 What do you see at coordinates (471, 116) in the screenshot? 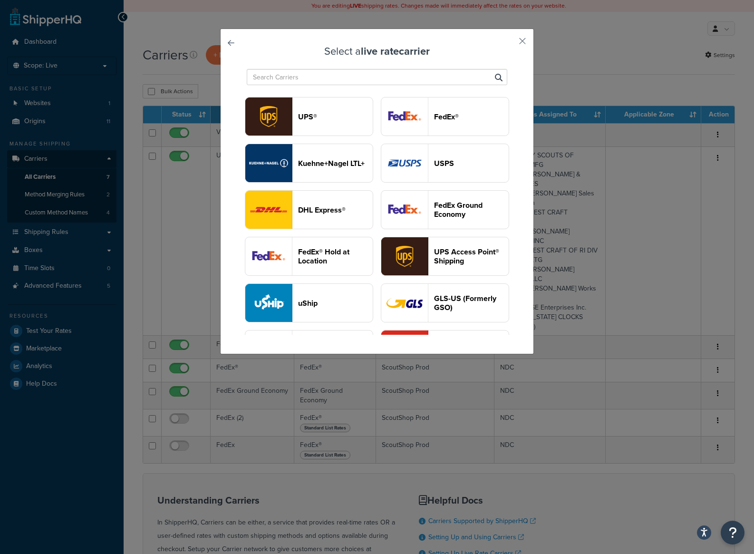
I see `header: FedEx®` at bounding box center [471, 116].